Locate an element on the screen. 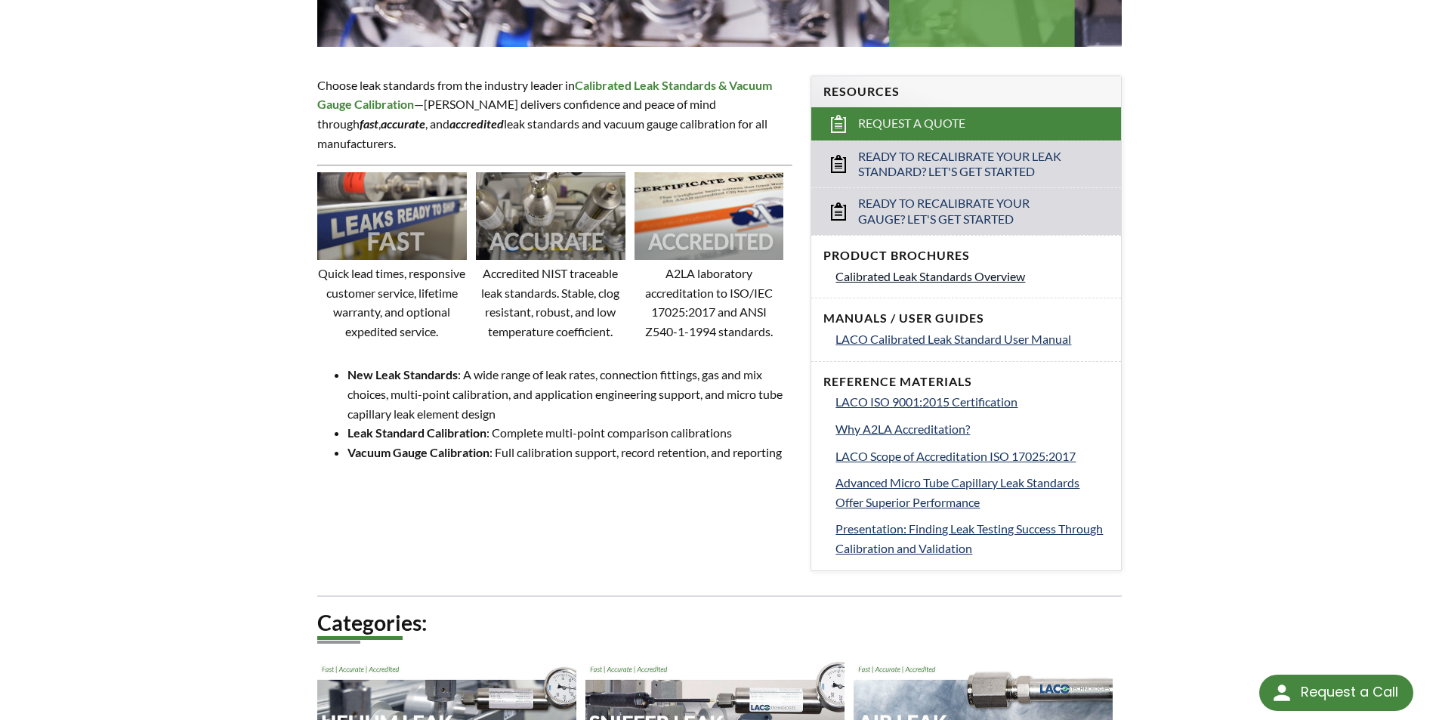 This screenshot has height=720, width=1439. strong: Leak Standard Calibration is located at coordinates (417, 432).